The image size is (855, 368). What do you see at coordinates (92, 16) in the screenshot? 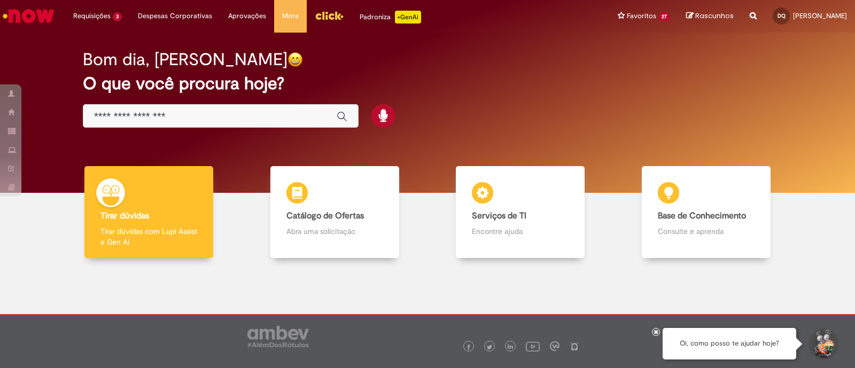
I see `span: Requisições` at bounding box center [92, 16].